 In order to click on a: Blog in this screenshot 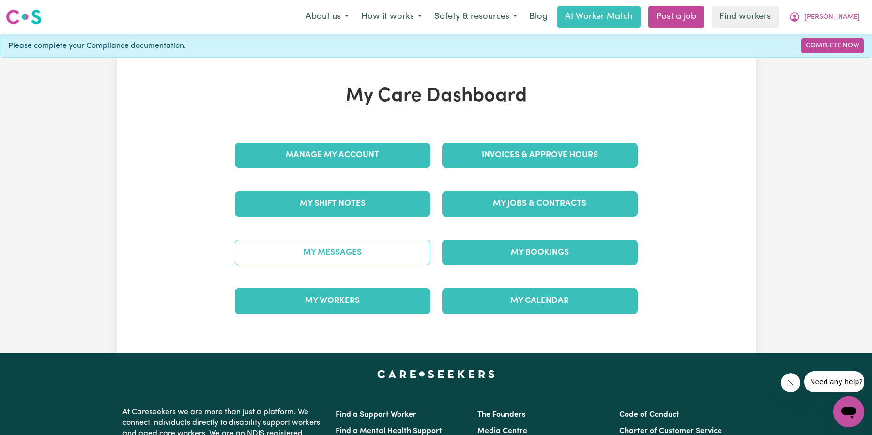, I will do `click(538, 17)`.